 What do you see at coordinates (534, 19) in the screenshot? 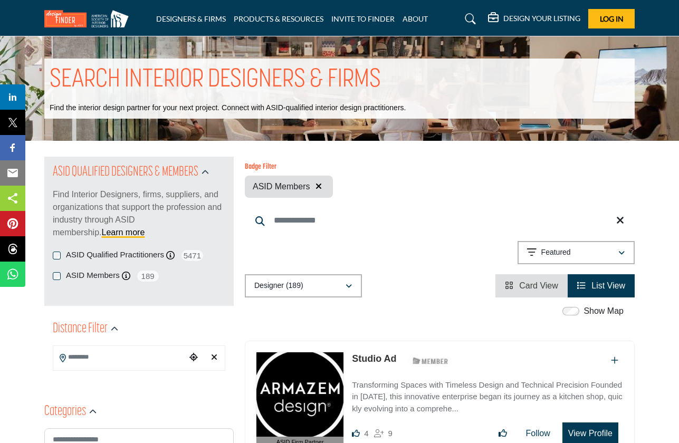
I see `div: DESIGN YOUR LISTING` at bounding box center [534, 19].